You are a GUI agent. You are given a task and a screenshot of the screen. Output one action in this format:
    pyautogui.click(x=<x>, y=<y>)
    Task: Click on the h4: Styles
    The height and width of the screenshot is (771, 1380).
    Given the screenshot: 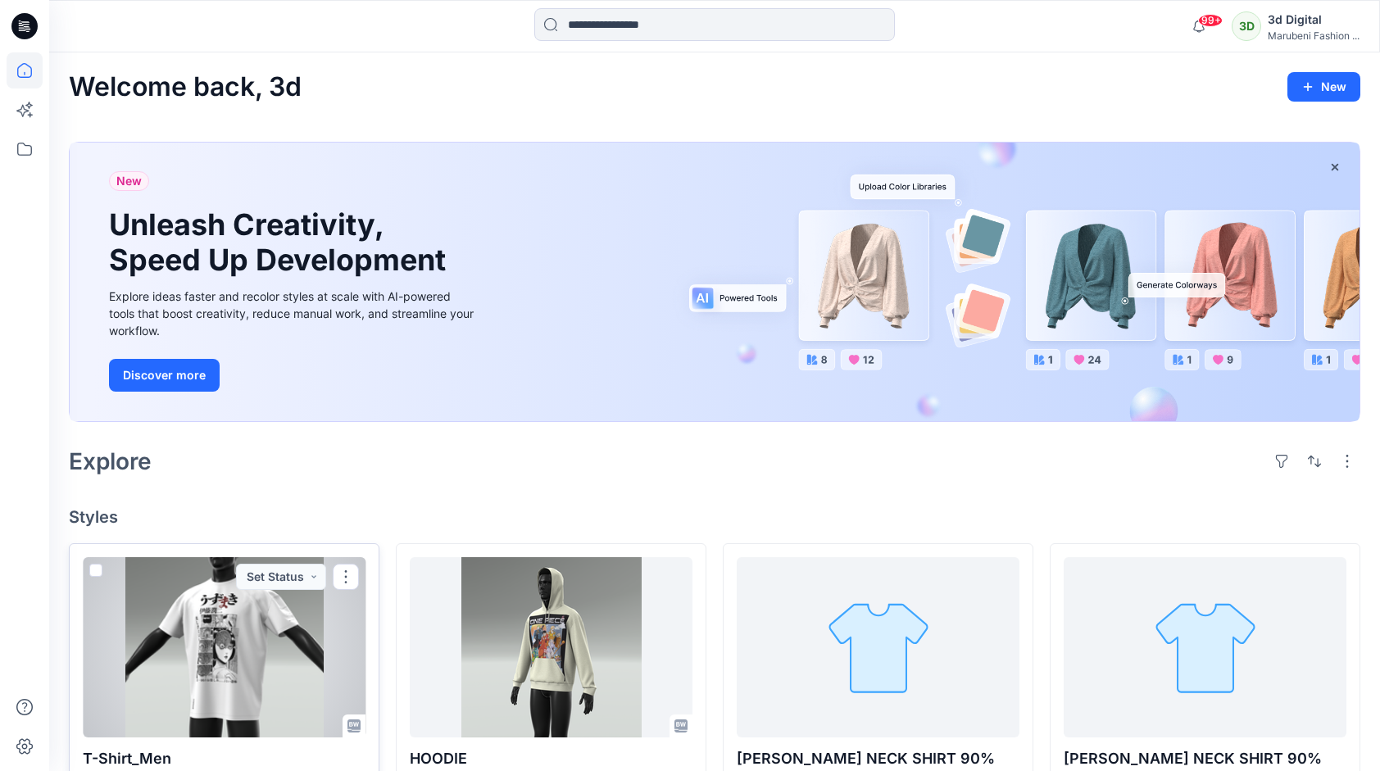 What is the action you would take?
    pyautogui.click(x=714, y=517)
    